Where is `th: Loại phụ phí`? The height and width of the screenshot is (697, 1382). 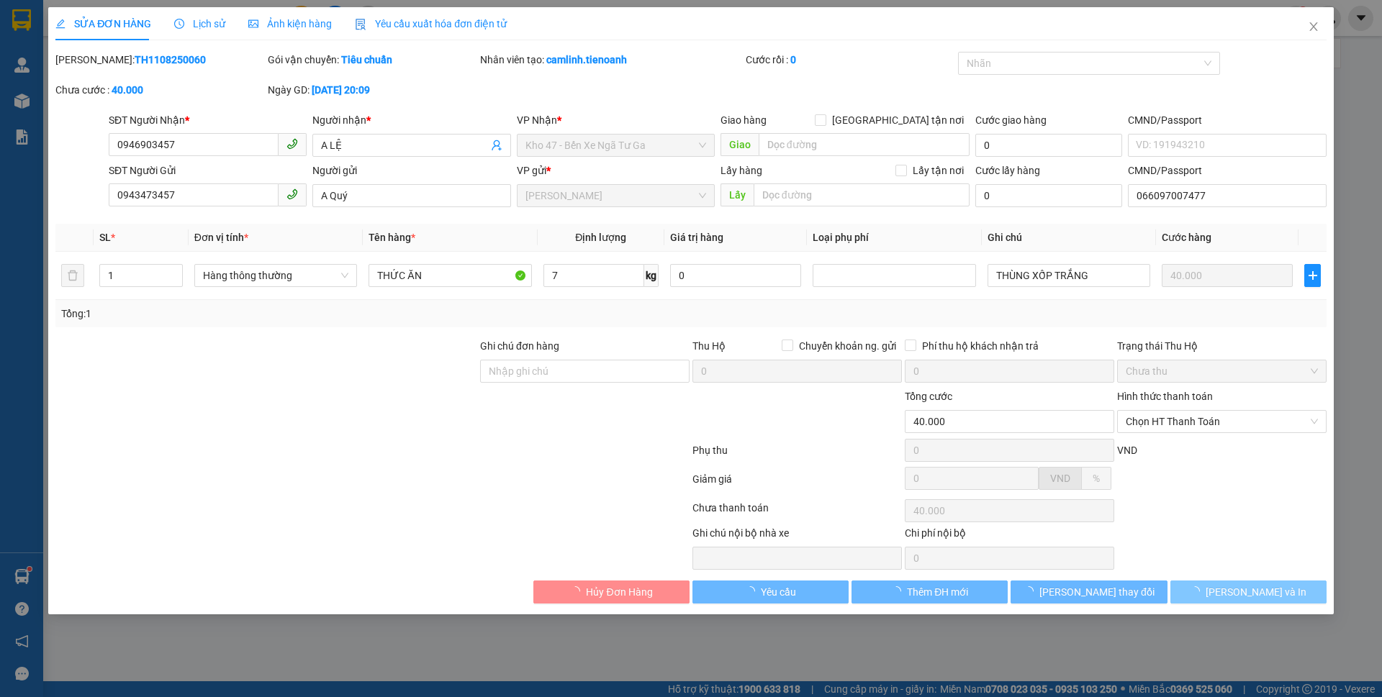
th: Loại phụ phí is located at coordinates (894, 237).